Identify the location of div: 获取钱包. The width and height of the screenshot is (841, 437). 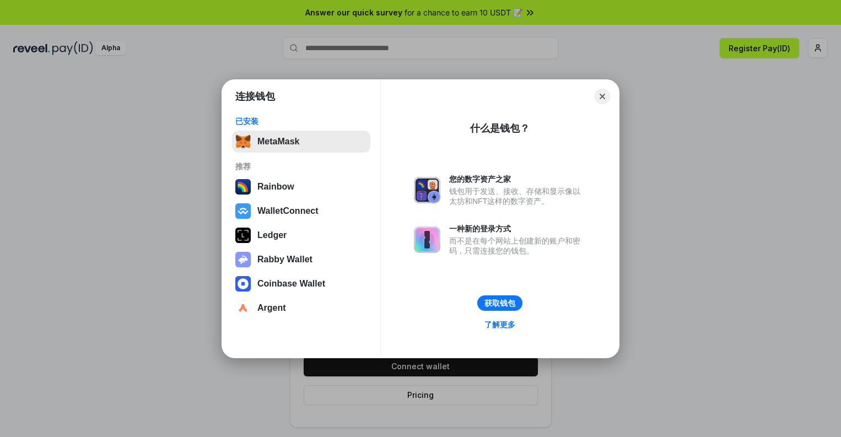
(500, 303).